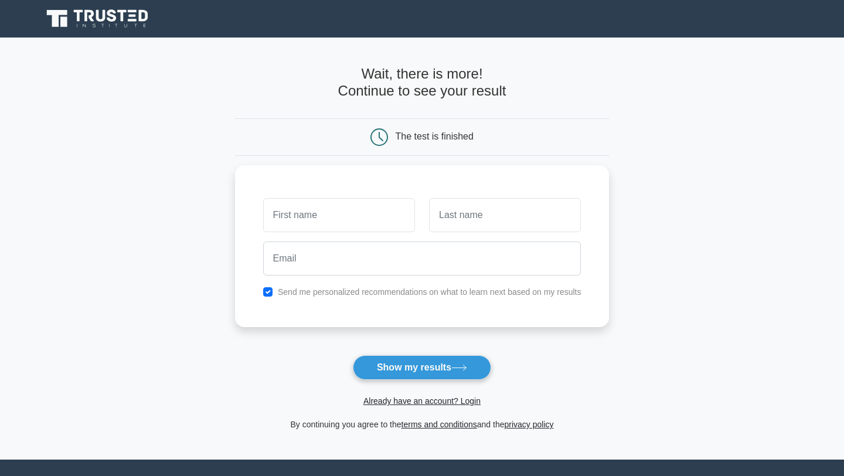  Describe the element at coordinates (422, 367) in the screenshot. I see `button: Show my results` at that location.